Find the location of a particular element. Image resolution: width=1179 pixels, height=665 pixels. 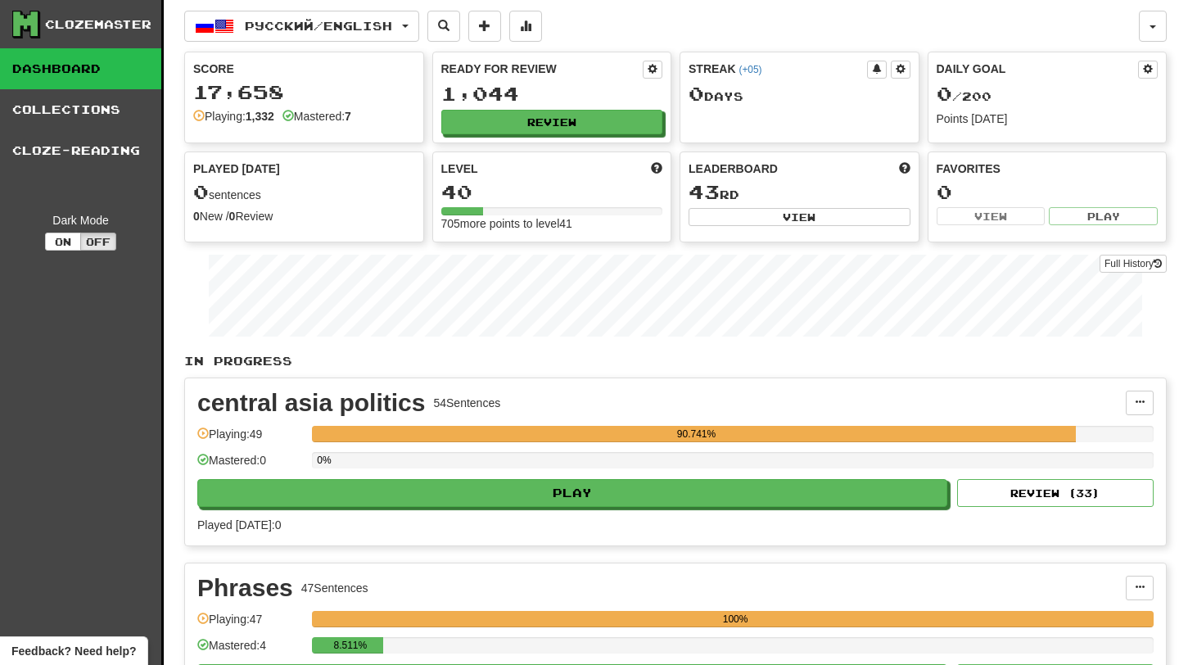

button: Off is located at coordinates (98, 241).